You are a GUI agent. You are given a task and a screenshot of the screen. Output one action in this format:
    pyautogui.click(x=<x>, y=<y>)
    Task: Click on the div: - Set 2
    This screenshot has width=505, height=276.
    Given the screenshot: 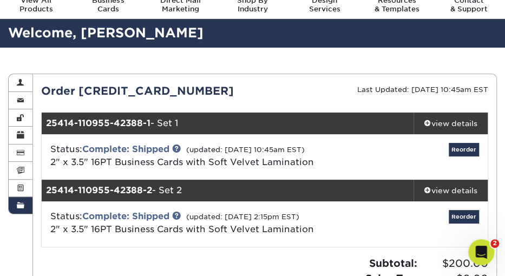 What is the action you would take?
    pyautogui.click(x=228, y=191)
    